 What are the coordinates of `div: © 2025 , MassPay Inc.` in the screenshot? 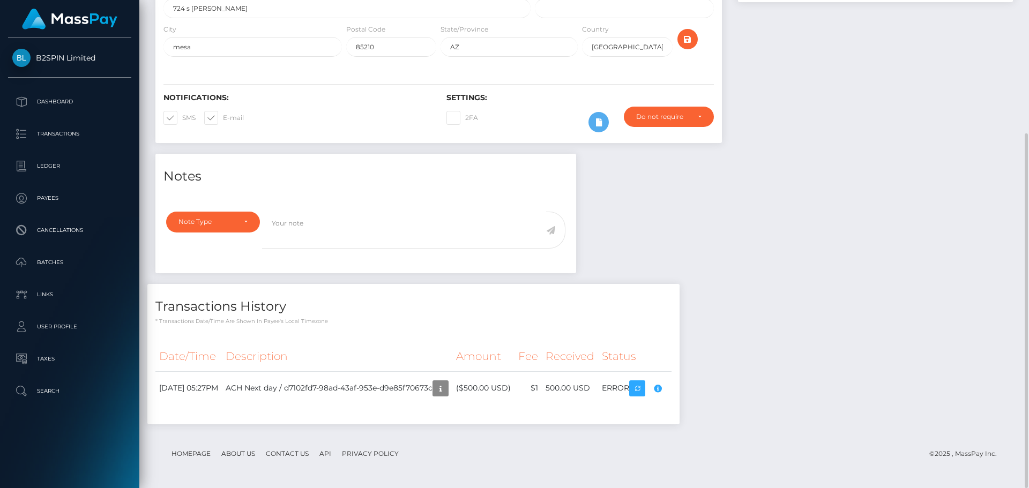 It's located at (966, 454).